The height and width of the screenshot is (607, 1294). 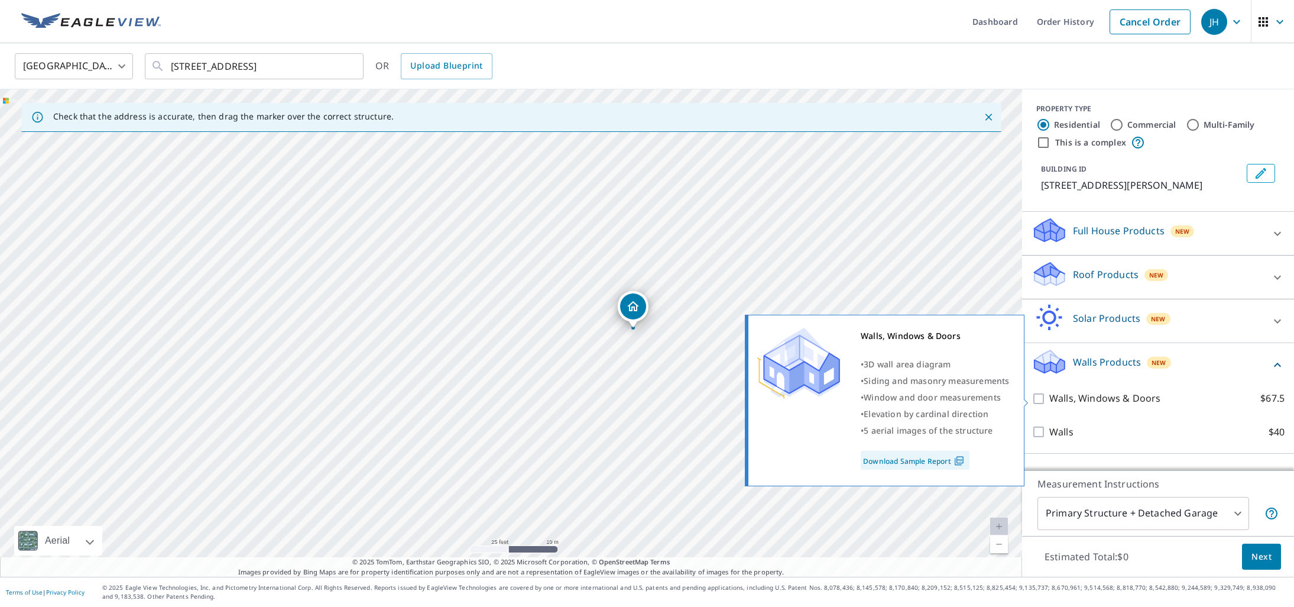 What do you see at coordinates (936, 380) in the screenshot?
I see `span: Siding and masonry measurements` at bounding box center [936, 380].